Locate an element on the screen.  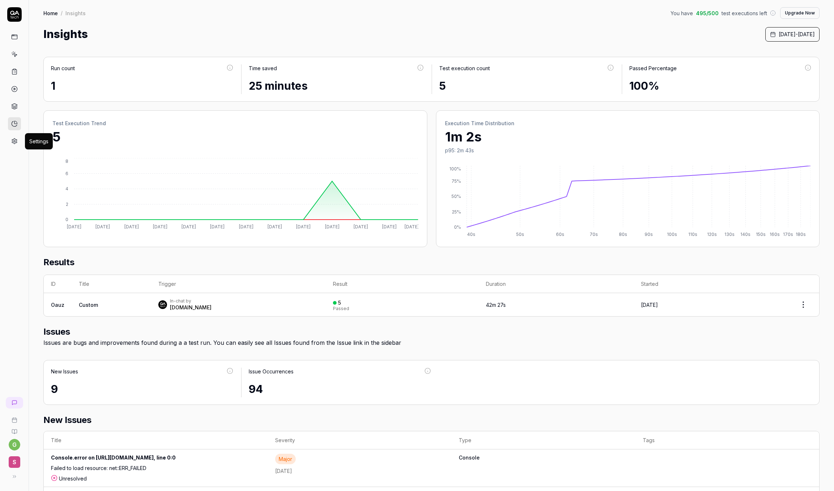
h2: Issues is located at coordinates (431, 332).